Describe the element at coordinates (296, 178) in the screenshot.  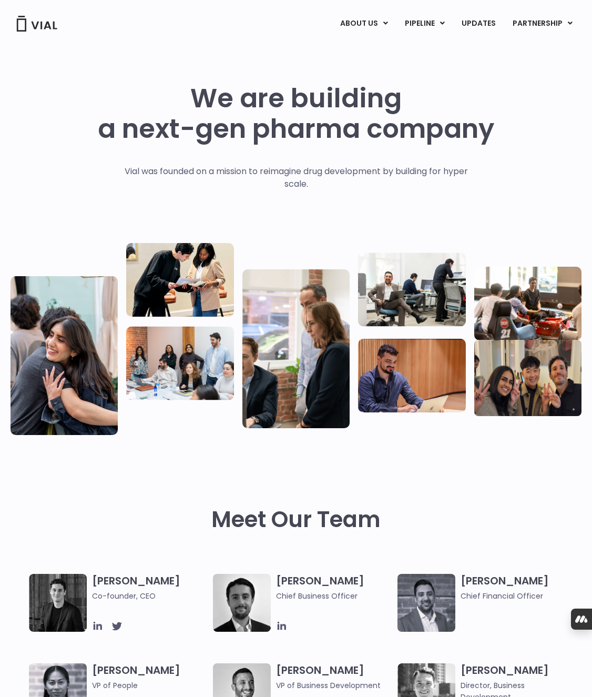
I see `p: Vial was founded on a mission to reimagine drug development by building for hyper scale.` at that location.